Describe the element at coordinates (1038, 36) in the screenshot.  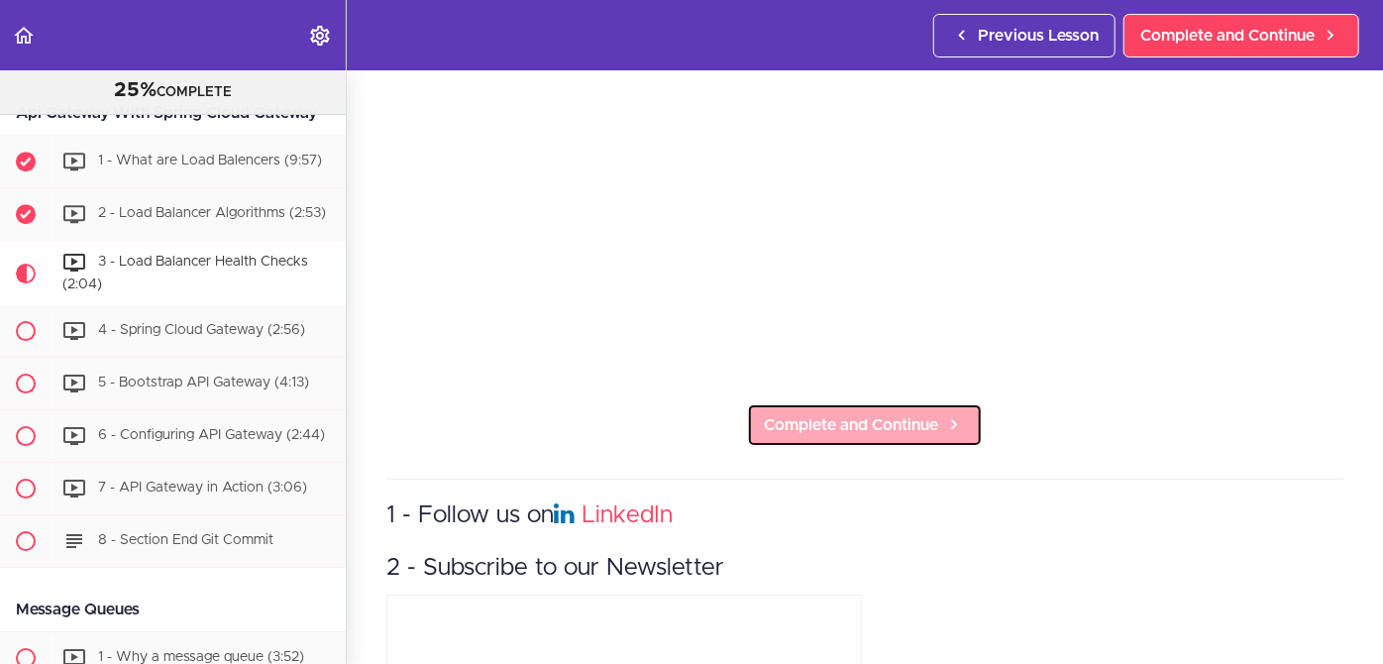
I see `span: Previous Lesson` at that location.